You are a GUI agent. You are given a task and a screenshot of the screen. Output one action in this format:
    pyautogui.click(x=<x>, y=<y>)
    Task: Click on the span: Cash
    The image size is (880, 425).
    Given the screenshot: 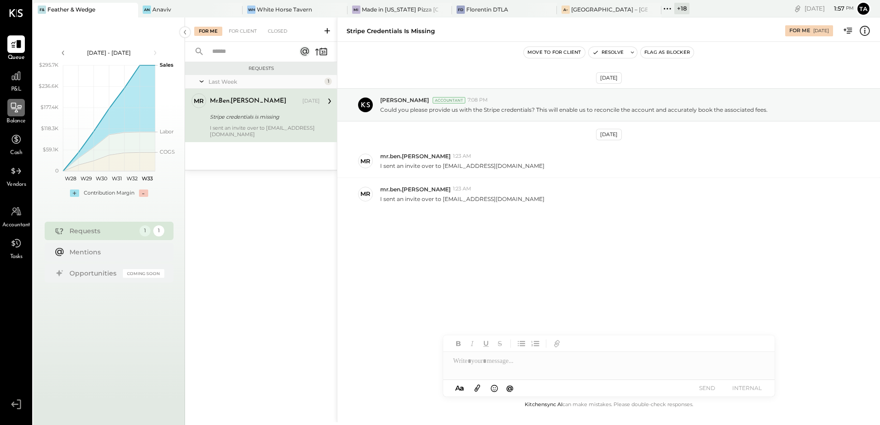 What is the action you would take?
    pyautogui.click(x=16, y=153)
    